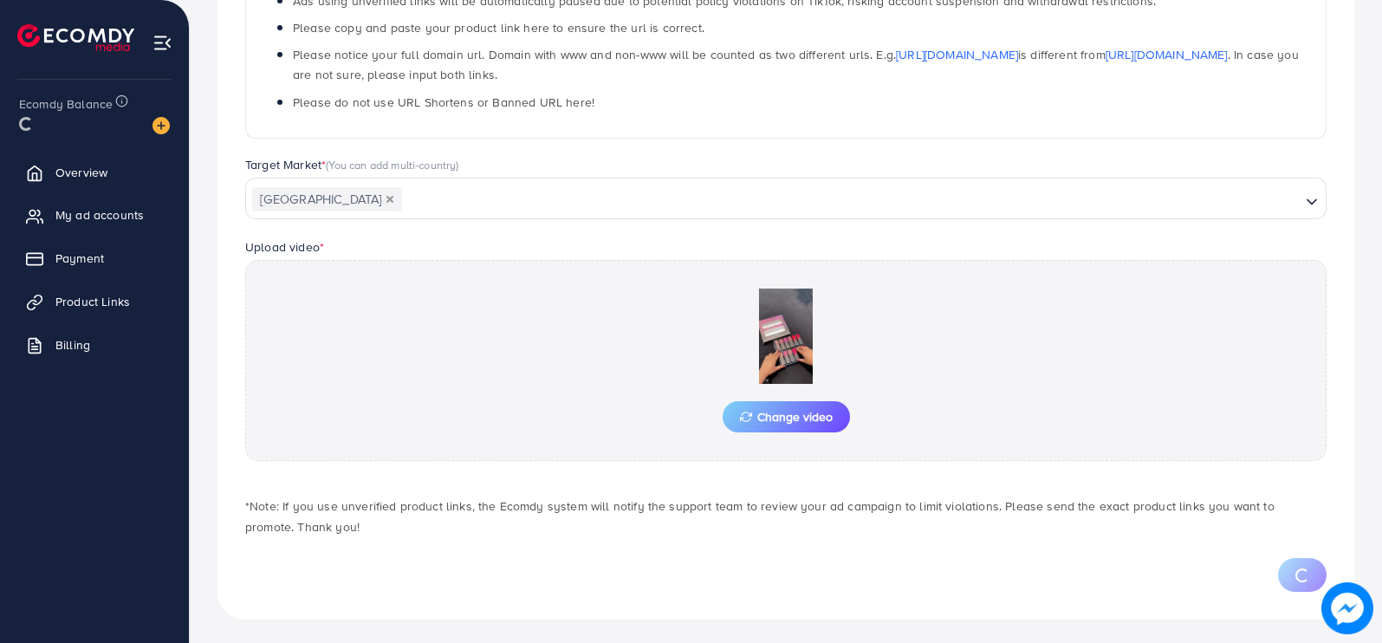 The image size is (1382, 643). I want to click on span: (You can add multi-country), so click(392, 165).